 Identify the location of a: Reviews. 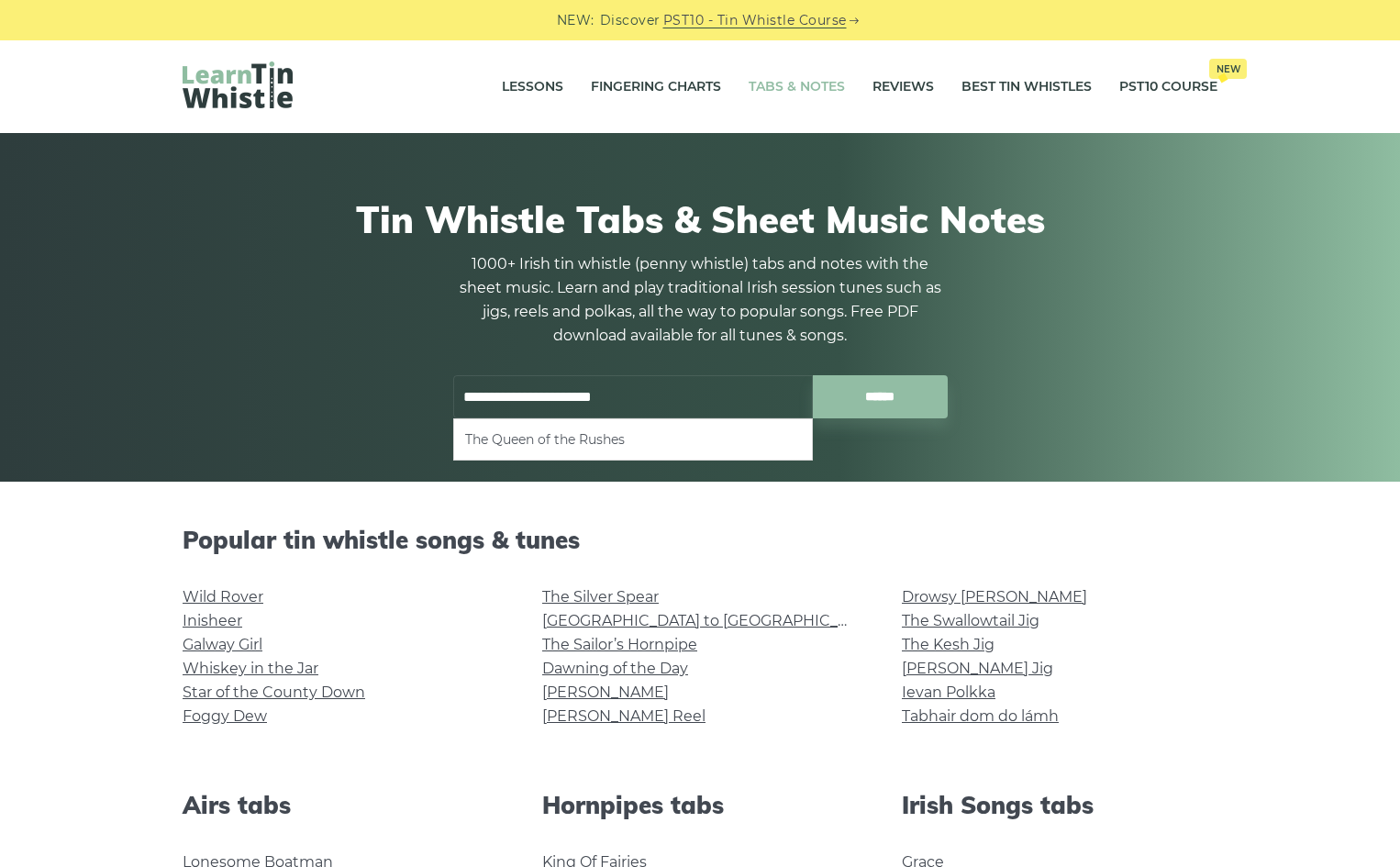
(903, 87).